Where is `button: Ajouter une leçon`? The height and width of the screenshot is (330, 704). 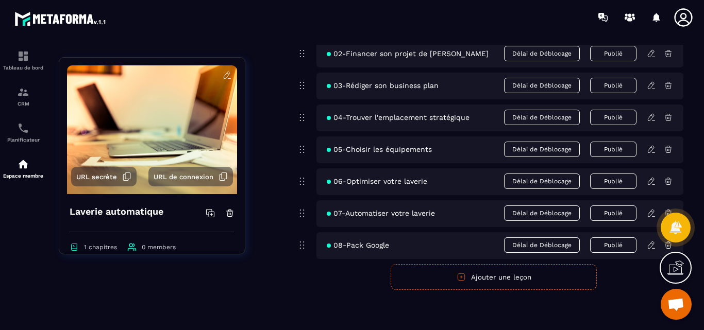 button: Ajouter une leçon is located at coordinates (494, 277).